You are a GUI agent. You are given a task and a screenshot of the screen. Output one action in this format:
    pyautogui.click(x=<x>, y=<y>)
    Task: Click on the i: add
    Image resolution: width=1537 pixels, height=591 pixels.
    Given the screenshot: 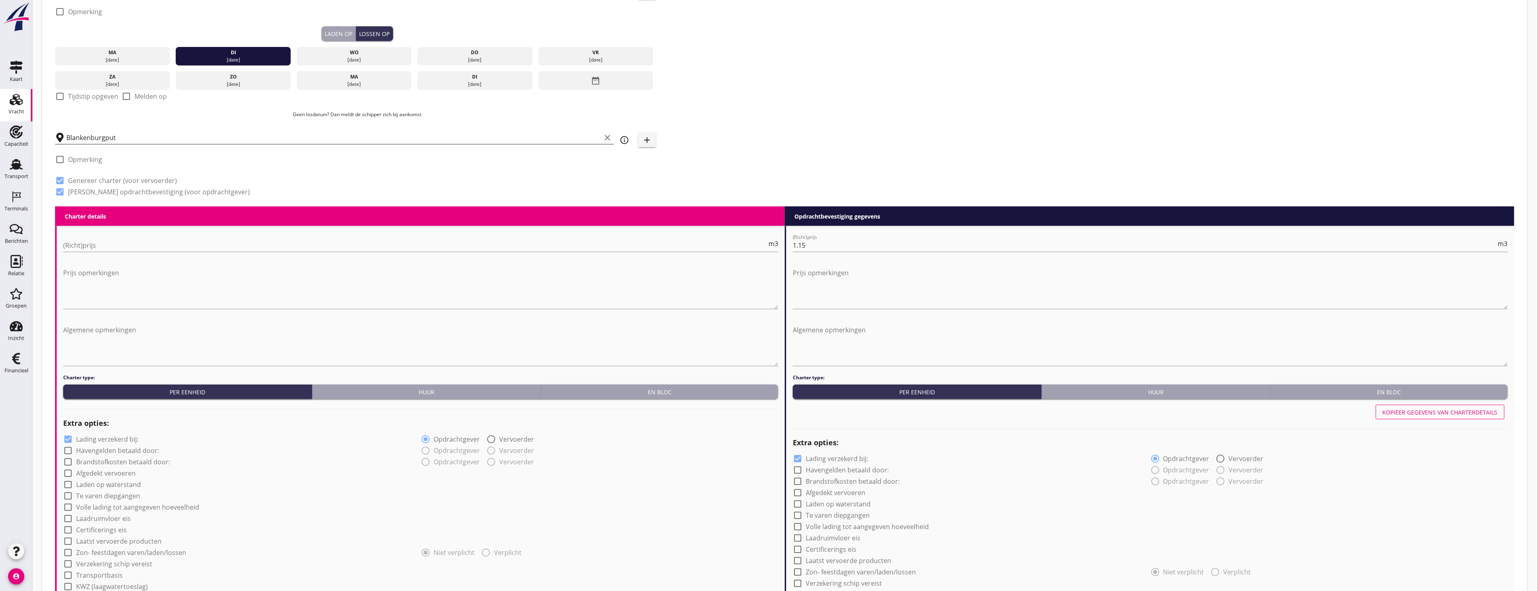 What is the action you would take?
    pyautogui.click(x=647, y=140)
    